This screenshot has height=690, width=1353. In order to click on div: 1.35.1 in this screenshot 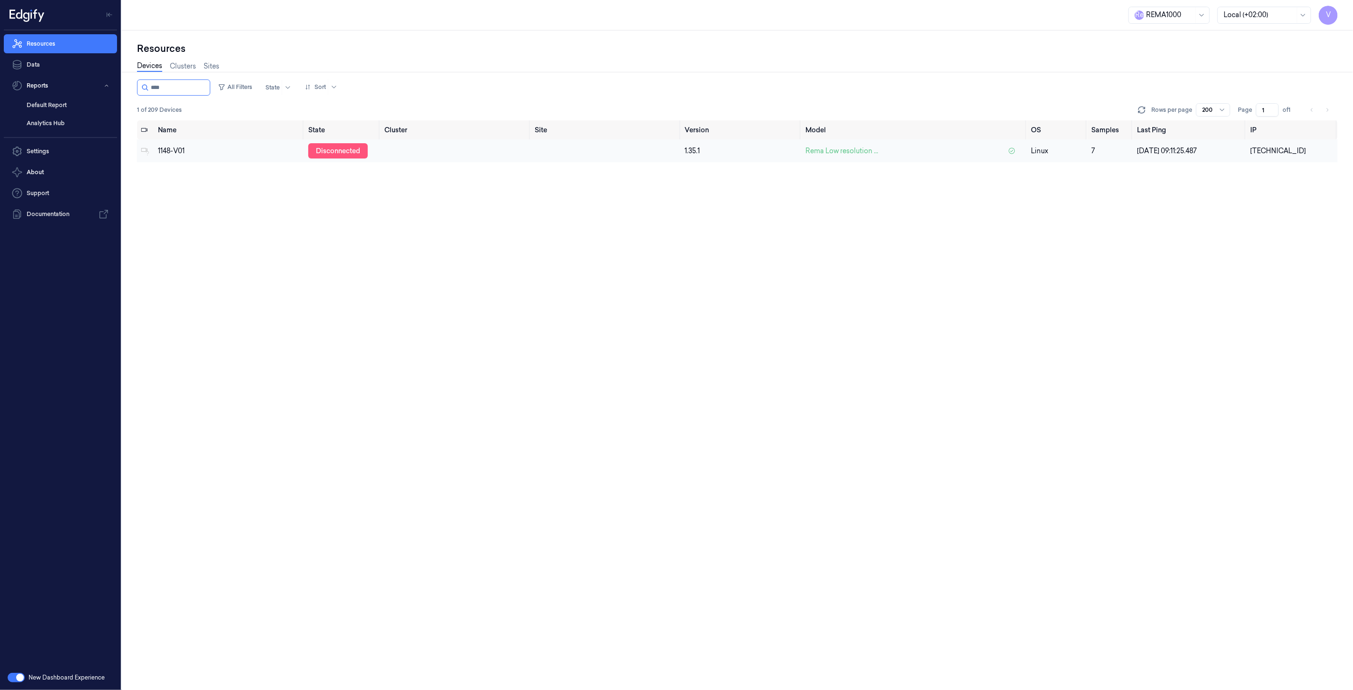, I will do `click(741, 151)`.